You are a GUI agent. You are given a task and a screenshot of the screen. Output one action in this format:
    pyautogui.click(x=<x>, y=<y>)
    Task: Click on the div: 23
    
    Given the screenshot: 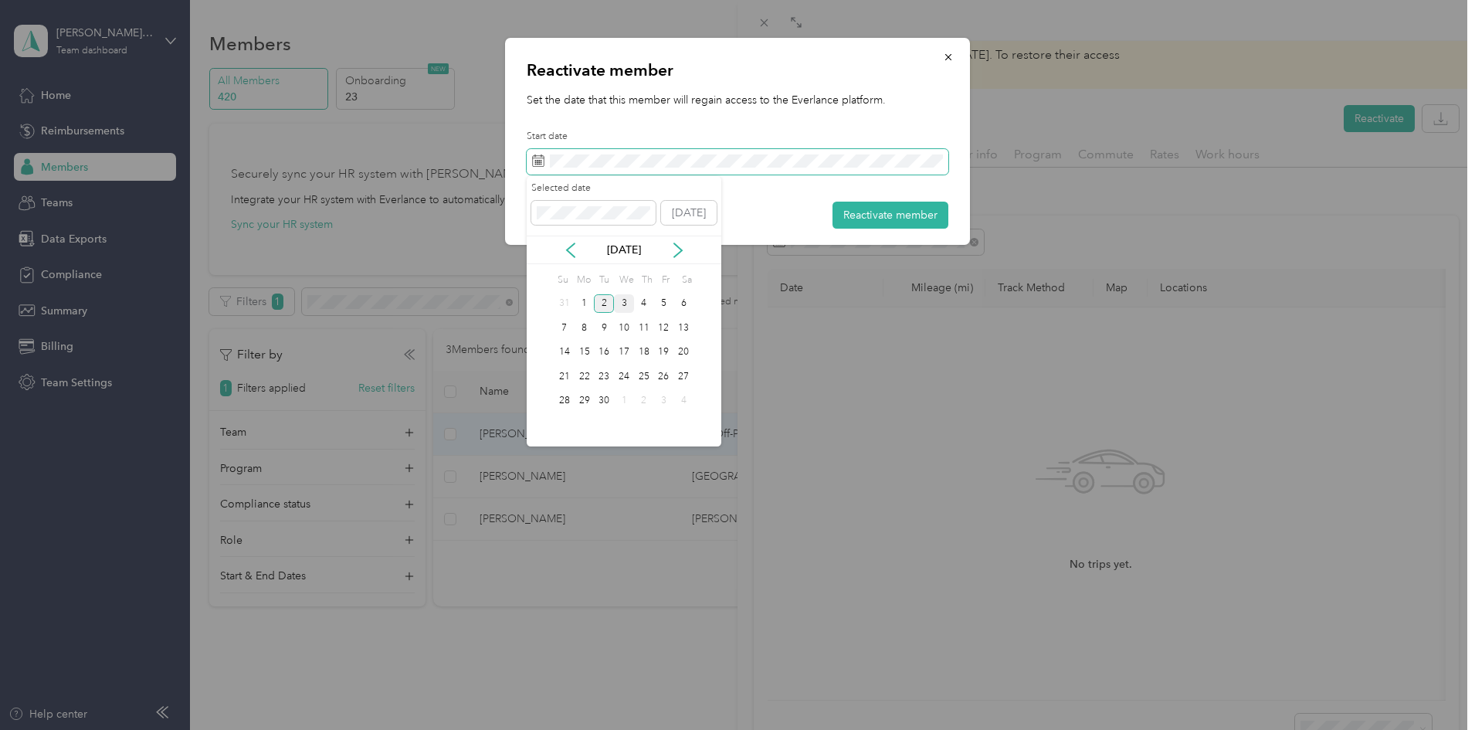 What is the action you would take?
    pyautogui.click(x=604, y=376)
    